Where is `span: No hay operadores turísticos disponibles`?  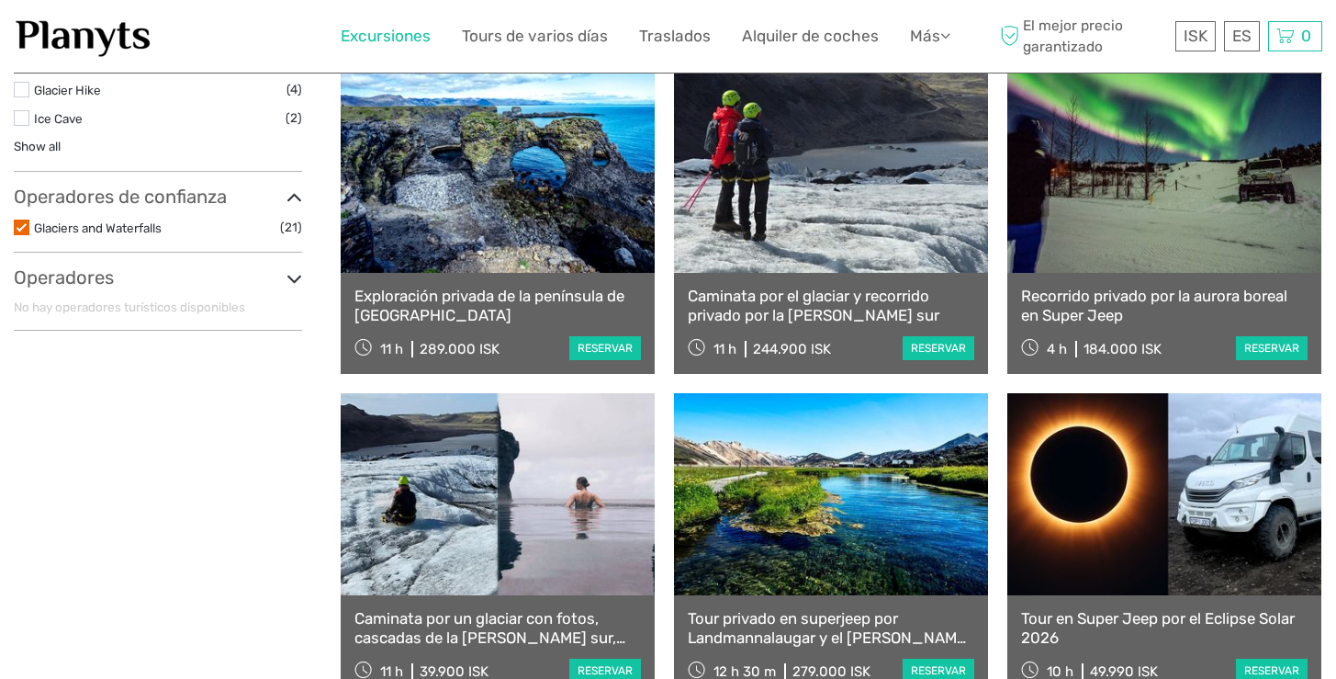 span: No hay operadores turísticos disponibles is located at coordinates (129, 307).